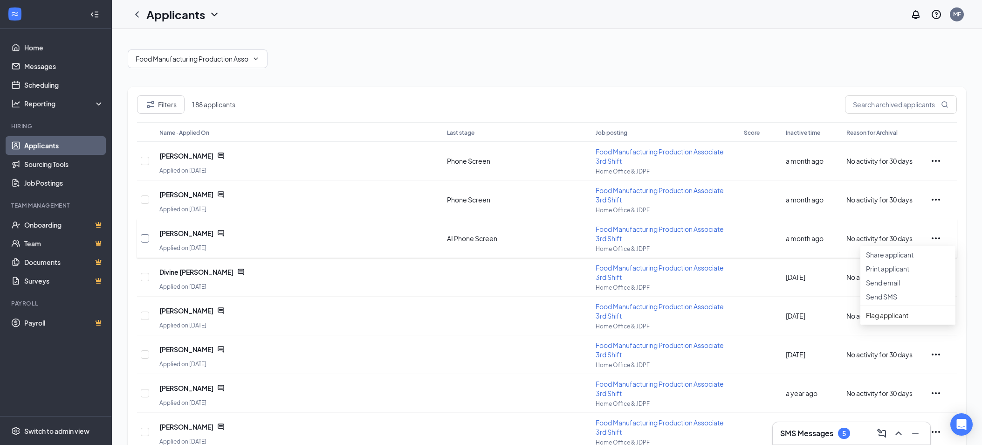 Image resolution: width=982 pixels, height=445 pixels. Describe the element at coordinates (137, 14) in the screenshot. I see `a: ChevronLeft` at that location.